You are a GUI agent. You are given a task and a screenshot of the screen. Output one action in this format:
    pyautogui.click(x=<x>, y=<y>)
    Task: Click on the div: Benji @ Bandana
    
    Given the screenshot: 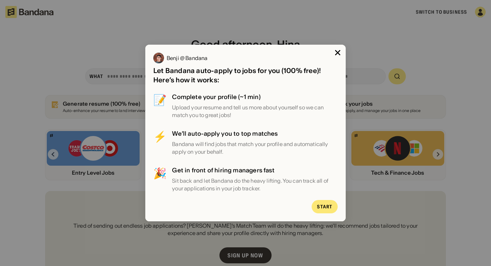 What is the action you would take?
    pyautogui.click(x=187, y=58)
    